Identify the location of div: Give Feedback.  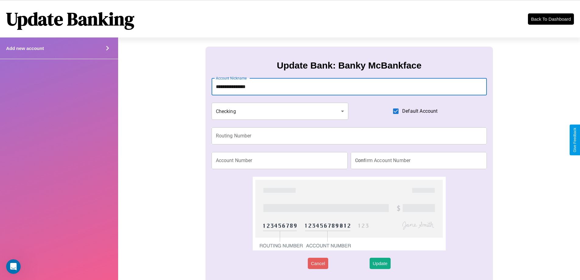
(575, 140).